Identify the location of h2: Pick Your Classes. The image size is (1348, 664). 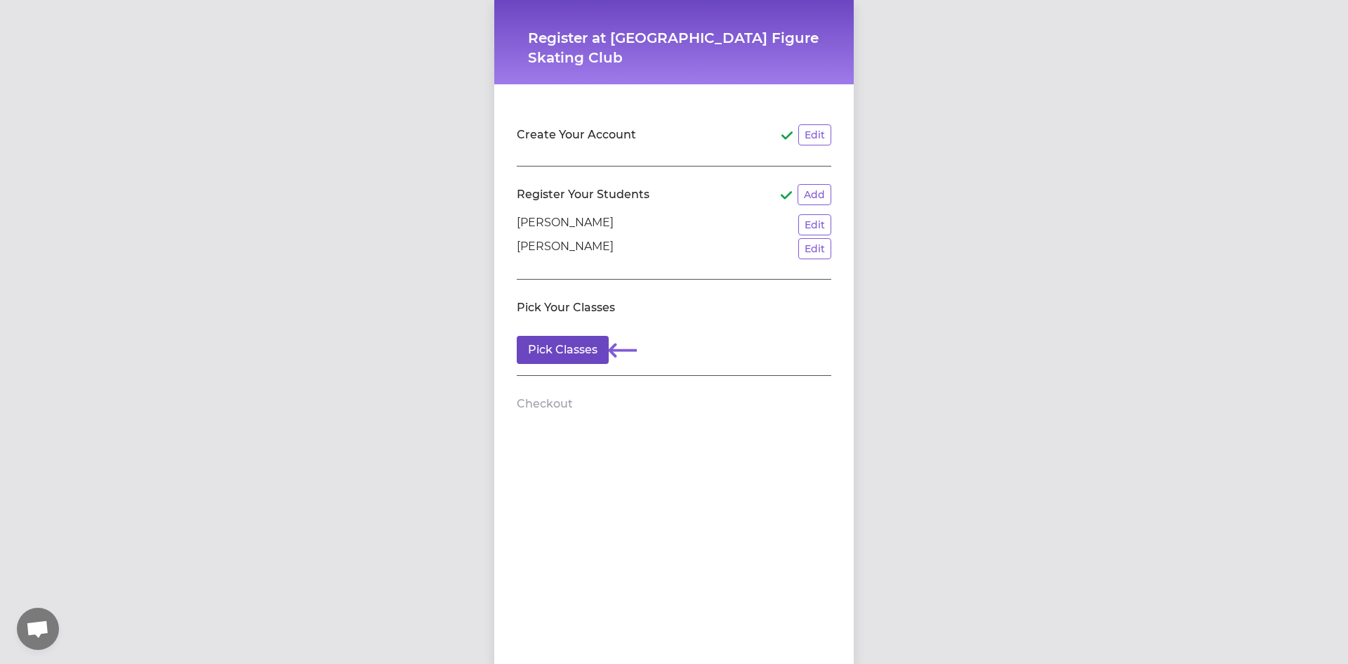
(566, 308).